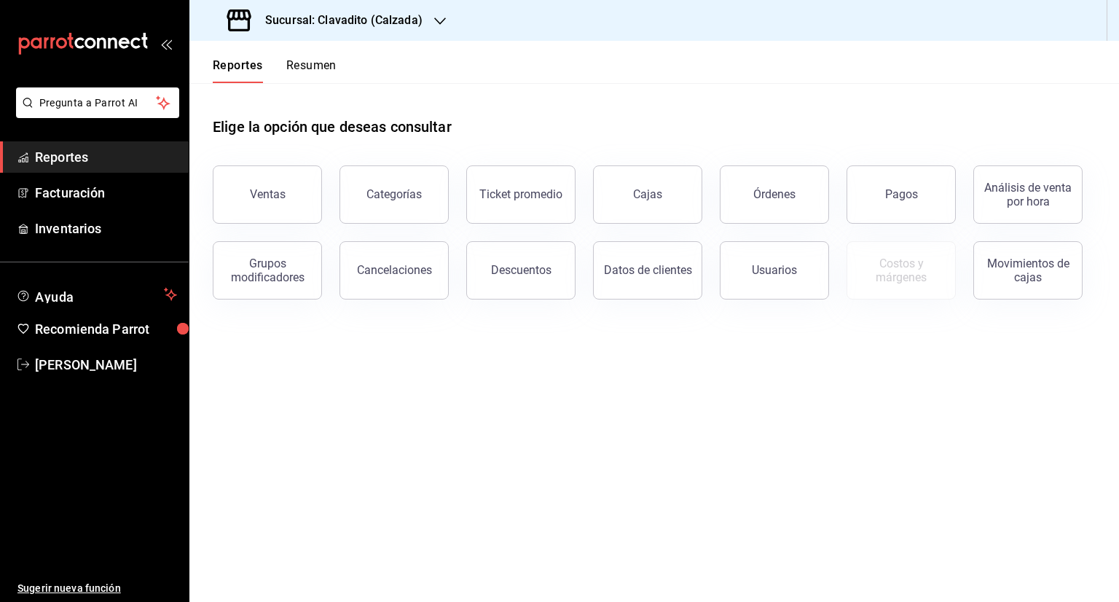 Image resolution: width=1119 pixels, height=602 pixels. What do you see at coordinates (106, 157) in the screenshot?
I see `span: Reportes` at bounding box center [106, 157].